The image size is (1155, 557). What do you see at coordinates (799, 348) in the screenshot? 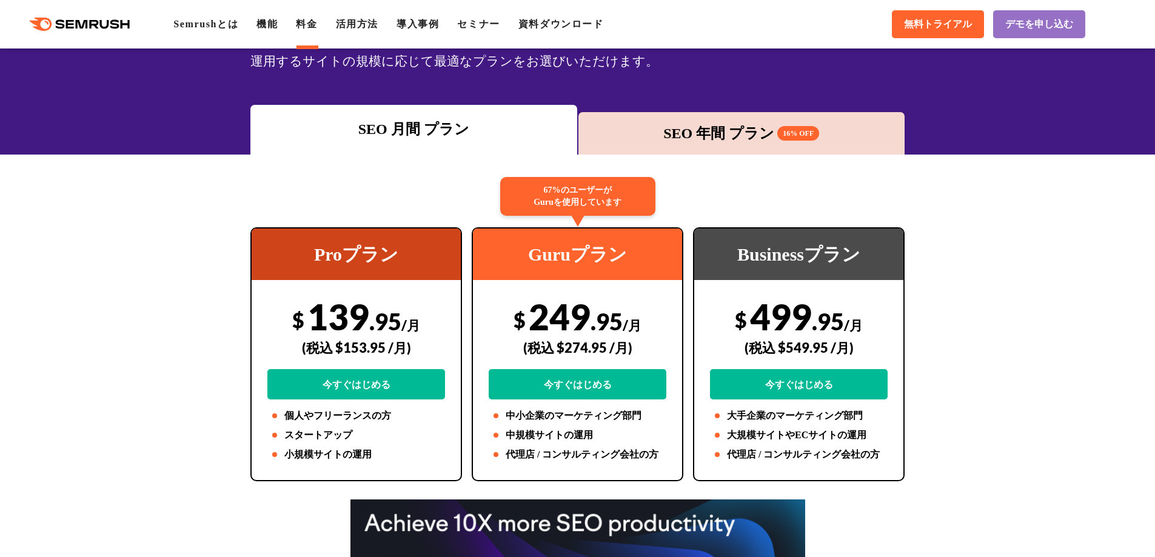
I see `div: (税込 $549.95 /月)` at bounding box center [799, 348].